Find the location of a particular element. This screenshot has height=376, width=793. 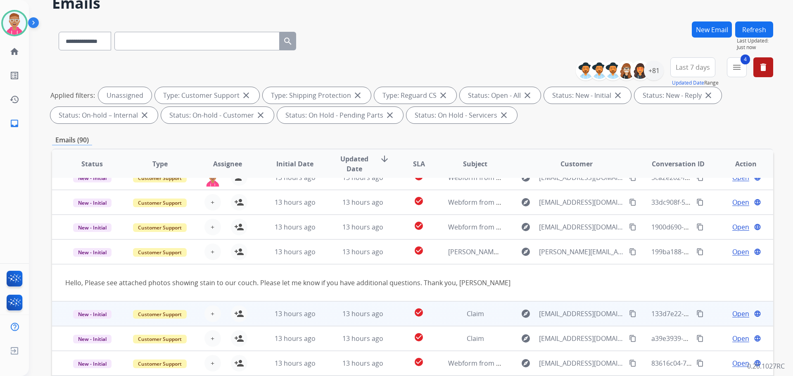

div: Hello, Please see attached photos showing stain to our couch. Please let me know if you have addi... is located at coordinates (345, 283).